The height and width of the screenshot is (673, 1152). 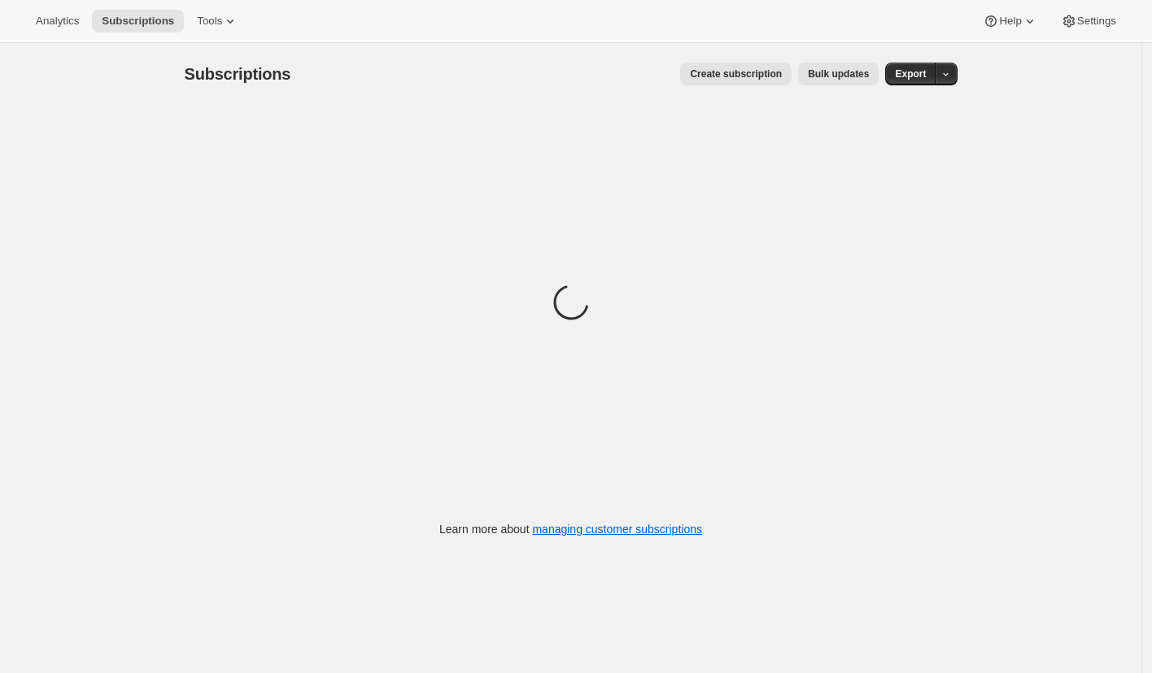 What do you see at coordinates (1009, 21) in the screenshot?
I see `span: Help` at bounding box center [1009, 21].